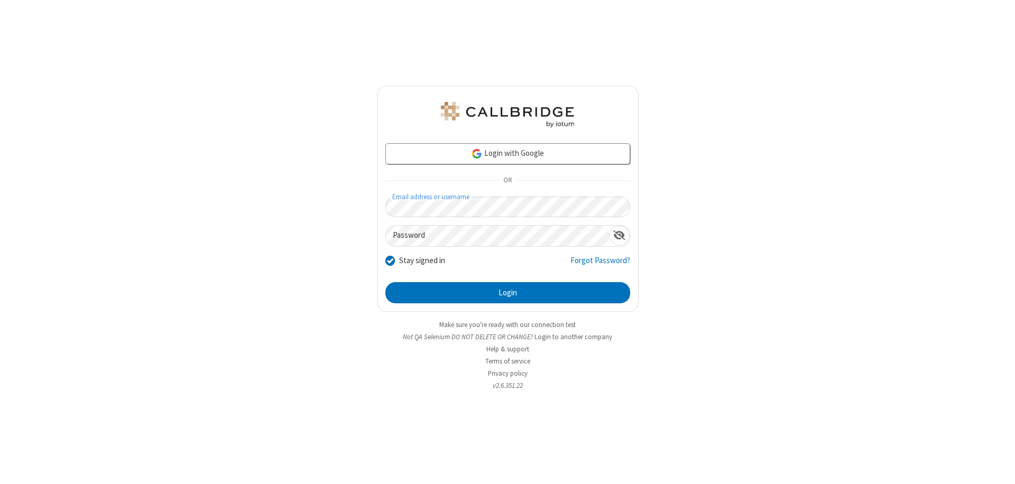 The height and width of the screenshot is (484, 1015). Describe the element at coordinates (508, 154) in the screenshot. I see `a: Login with Google` at that location.